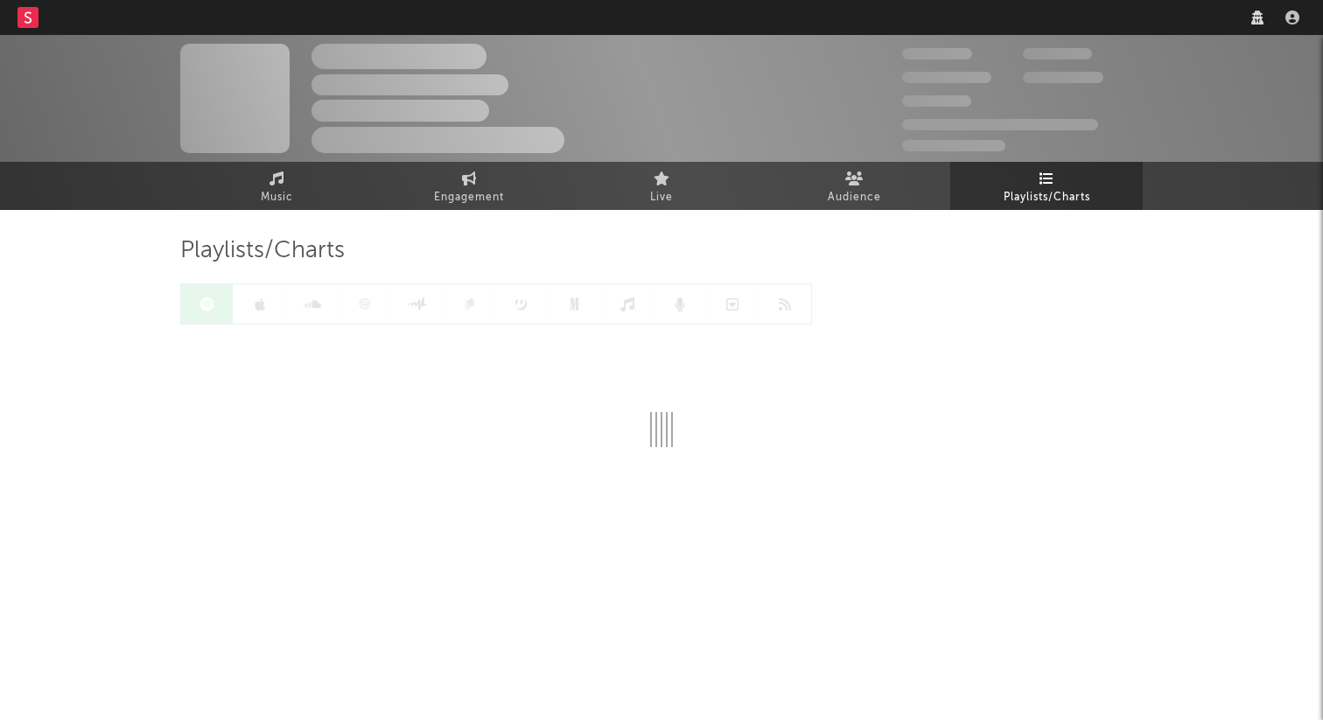 The width and height of the screenshot is (1323, 720). I want to click on span: 50,000,000 Monthly Listeners, so click(1000, 124).